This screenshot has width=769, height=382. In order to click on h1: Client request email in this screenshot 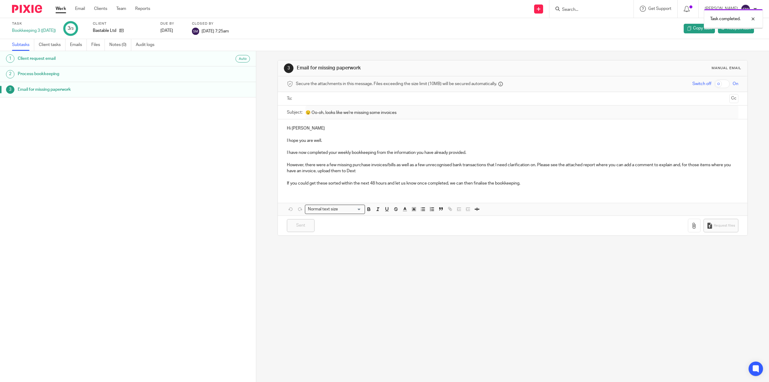, I will do `click(95, 59)`.